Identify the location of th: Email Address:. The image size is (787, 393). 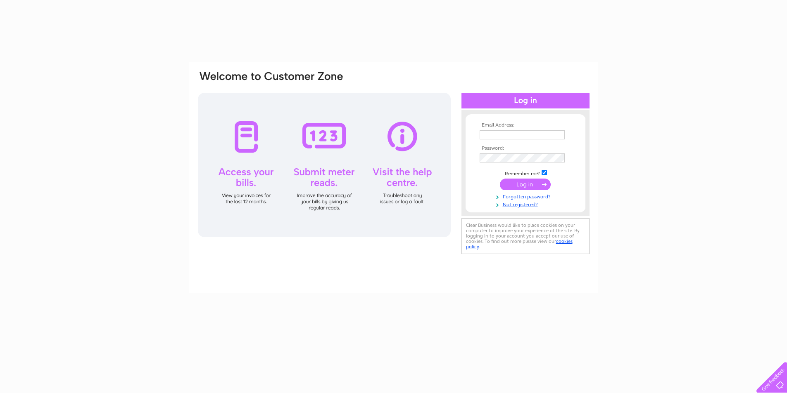
(525, 126).